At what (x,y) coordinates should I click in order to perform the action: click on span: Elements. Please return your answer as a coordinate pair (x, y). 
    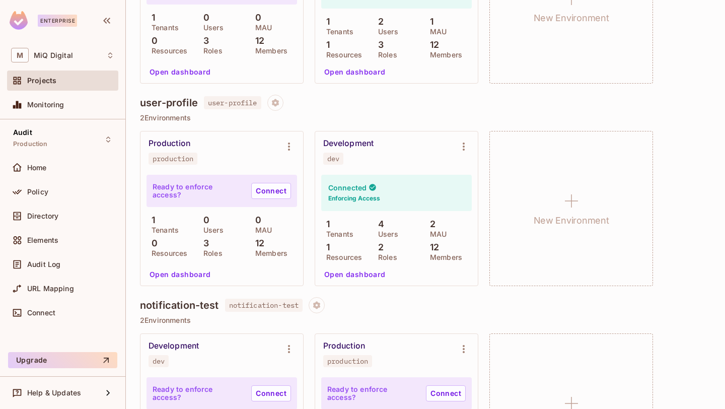
    Looking at the image, I should click on (43, 240).